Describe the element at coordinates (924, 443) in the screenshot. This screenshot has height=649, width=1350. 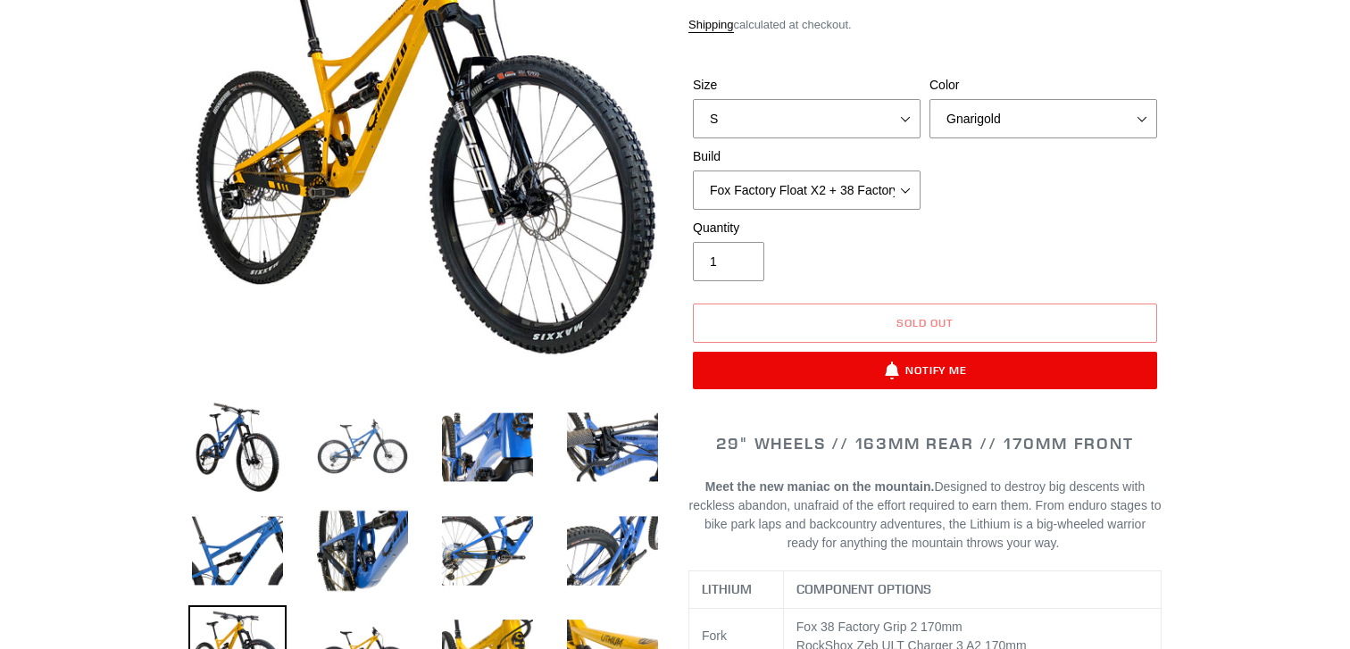
I see `span: 29" WHEELS // 163mm REAR // 170mm FRONT` at that location.